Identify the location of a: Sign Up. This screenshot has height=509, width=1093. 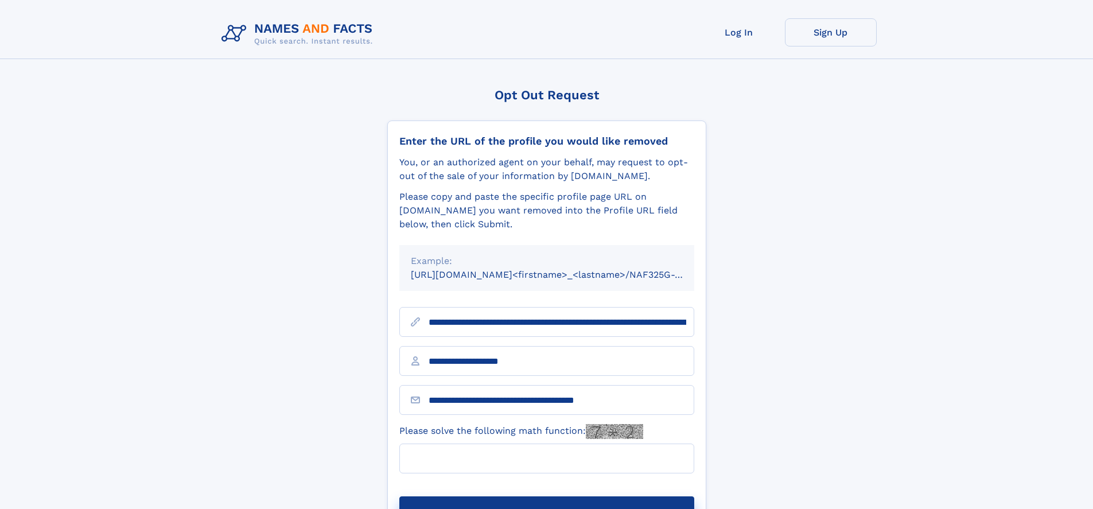
(831, 32).